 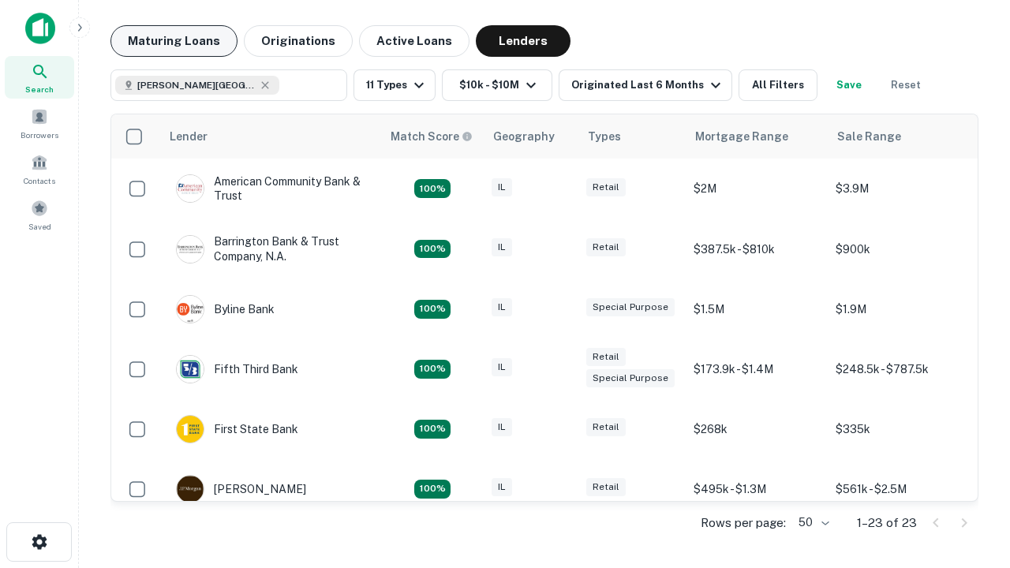 I want to click on th: Geography, so click(x=531, y=136).